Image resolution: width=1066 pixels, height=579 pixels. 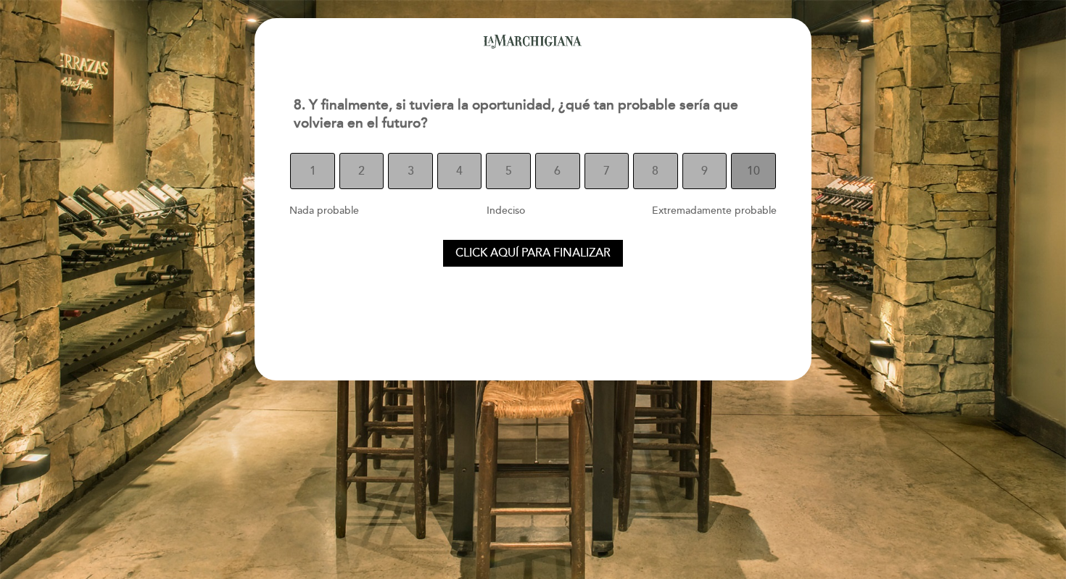 I want to click on span: 1, so click(x=313, y=171).